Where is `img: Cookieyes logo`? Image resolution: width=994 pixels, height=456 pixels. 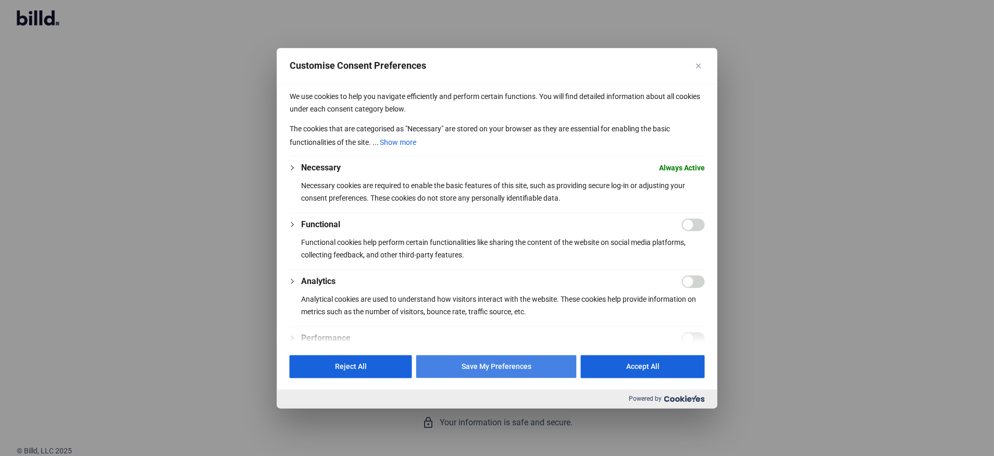 img: Cookieyes logo is located at coordinates (685, 399).